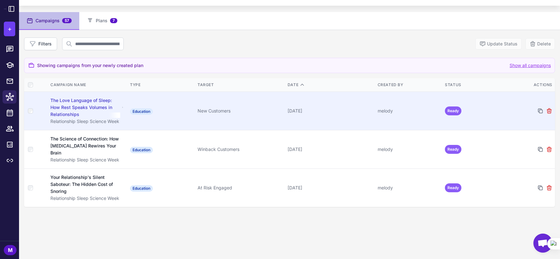  What do you see at coordinates (499, 44) in the screenshot?
I see `button: Update Status` at bounding box center [499, 44].